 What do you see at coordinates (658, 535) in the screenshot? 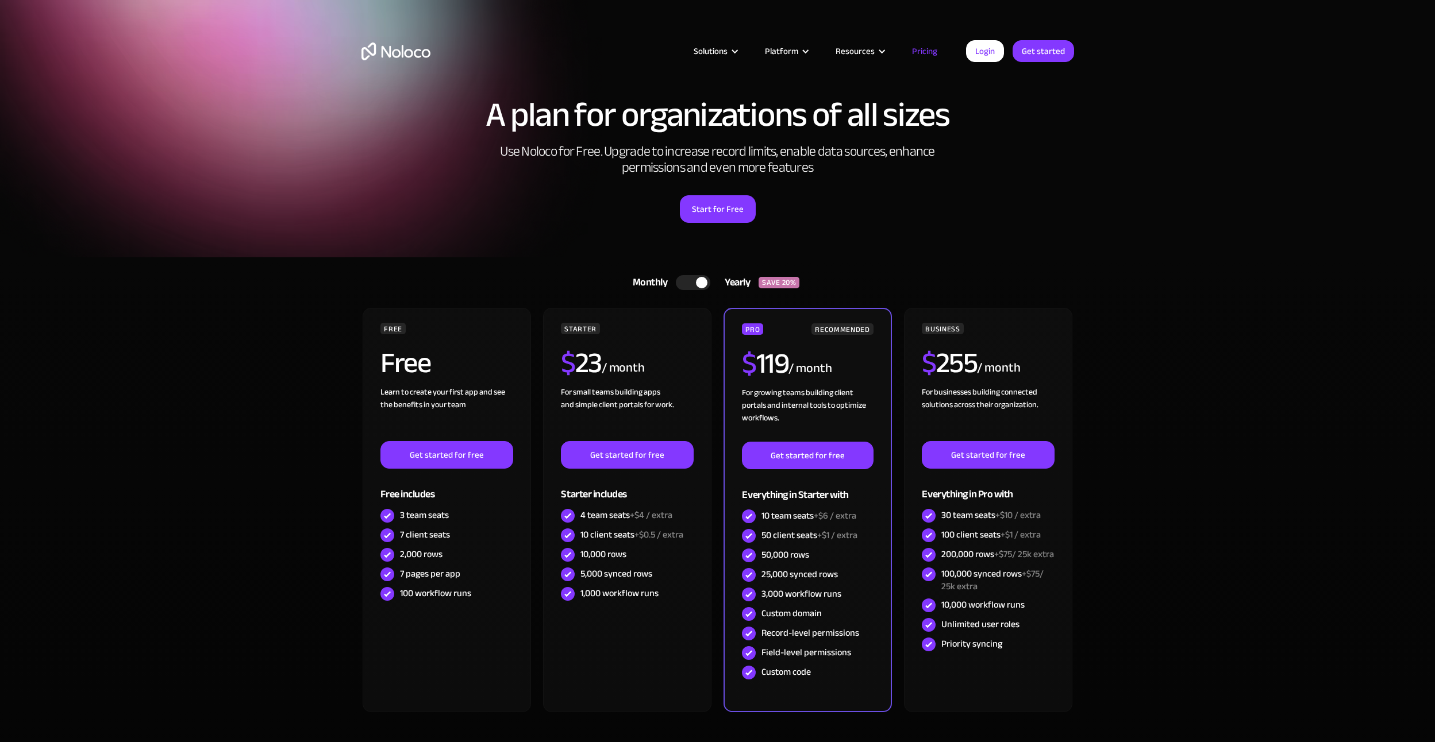
I see `span: +$0.5 / extra` at bounding box center [658, 535].